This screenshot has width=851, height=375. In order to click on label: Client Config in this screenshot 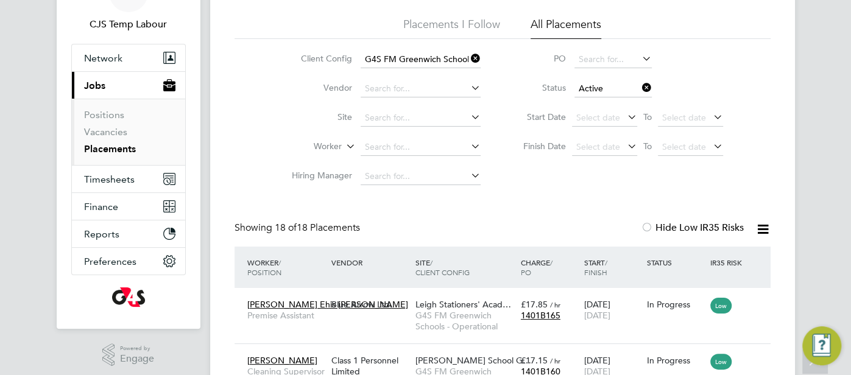, I will do `click(317, 58)`.